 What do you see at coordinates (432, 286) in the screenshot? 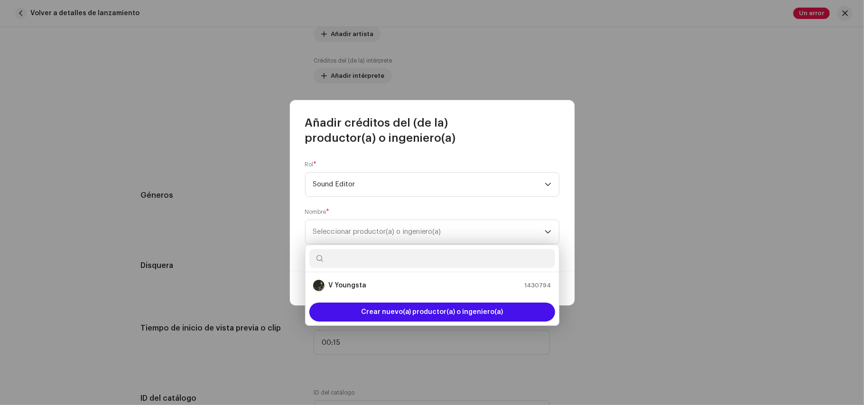
I see `li: V Youngsta` at bounding box center [432, 286].